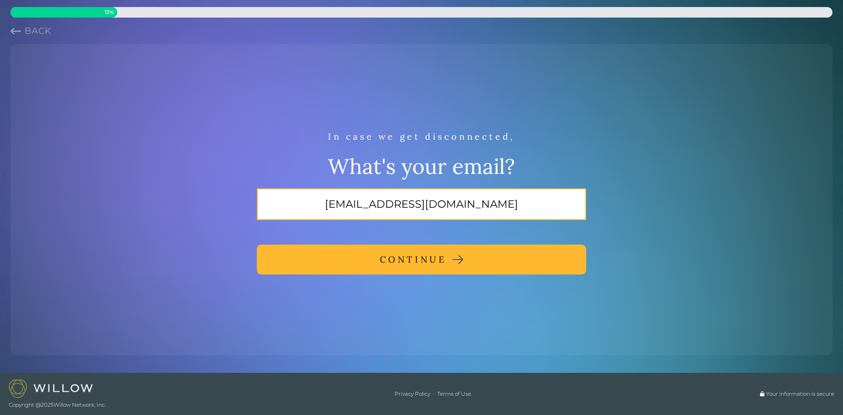  I want to click on a: Terms of Use, so click(454, 394).